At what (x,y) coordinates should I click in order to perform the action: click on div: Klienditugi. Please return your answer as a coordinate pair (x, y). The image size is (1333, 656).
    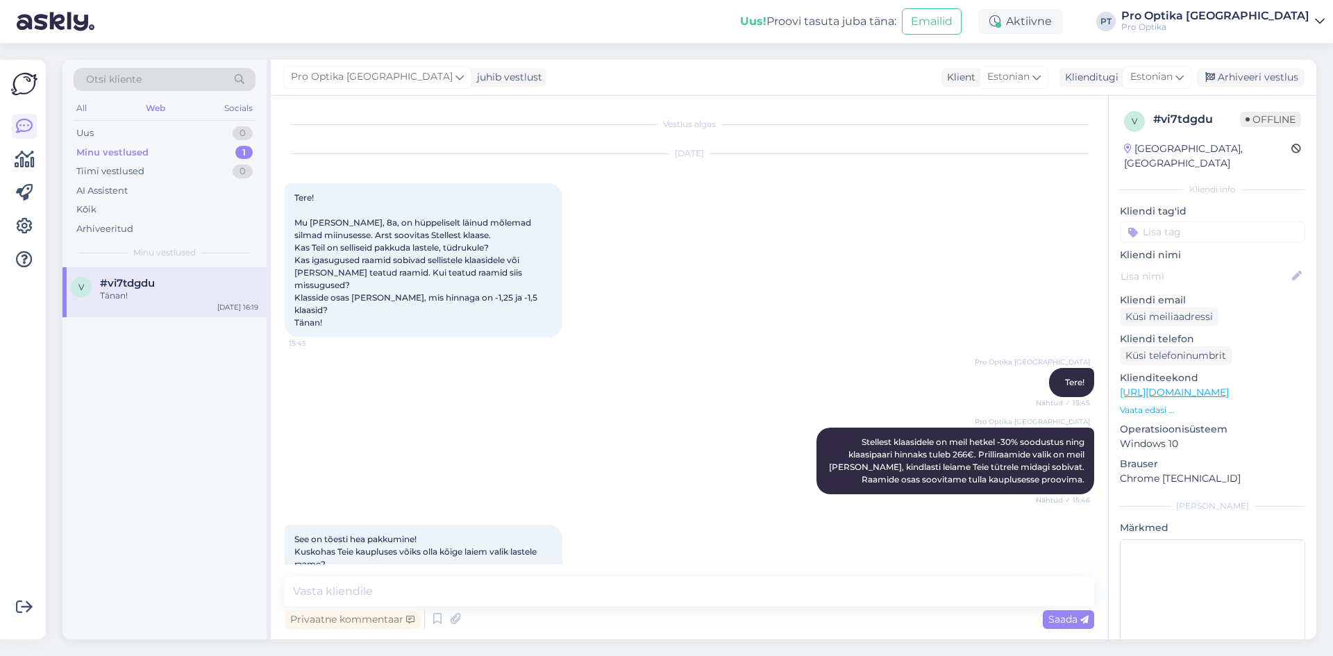
    Looking at the image, I should click on (1089, 77).